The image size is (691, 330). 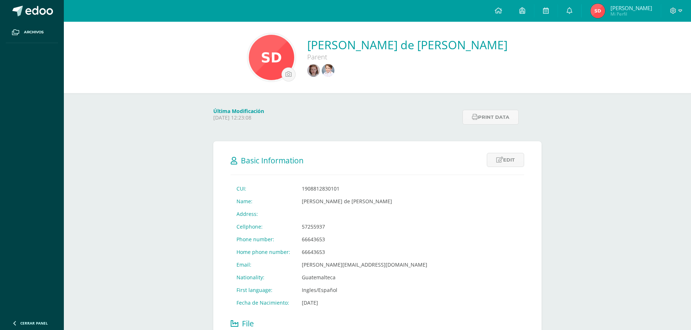 I want to click on td: Address:, so click(x=263, y=214).